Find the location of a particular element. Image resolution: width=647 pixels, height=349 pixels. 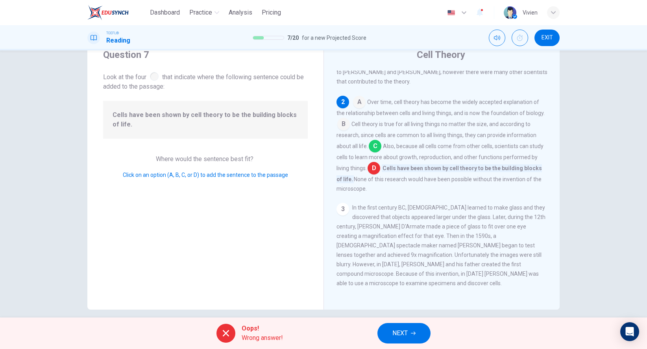

a: Pricing is located at coordinates (271, 13).